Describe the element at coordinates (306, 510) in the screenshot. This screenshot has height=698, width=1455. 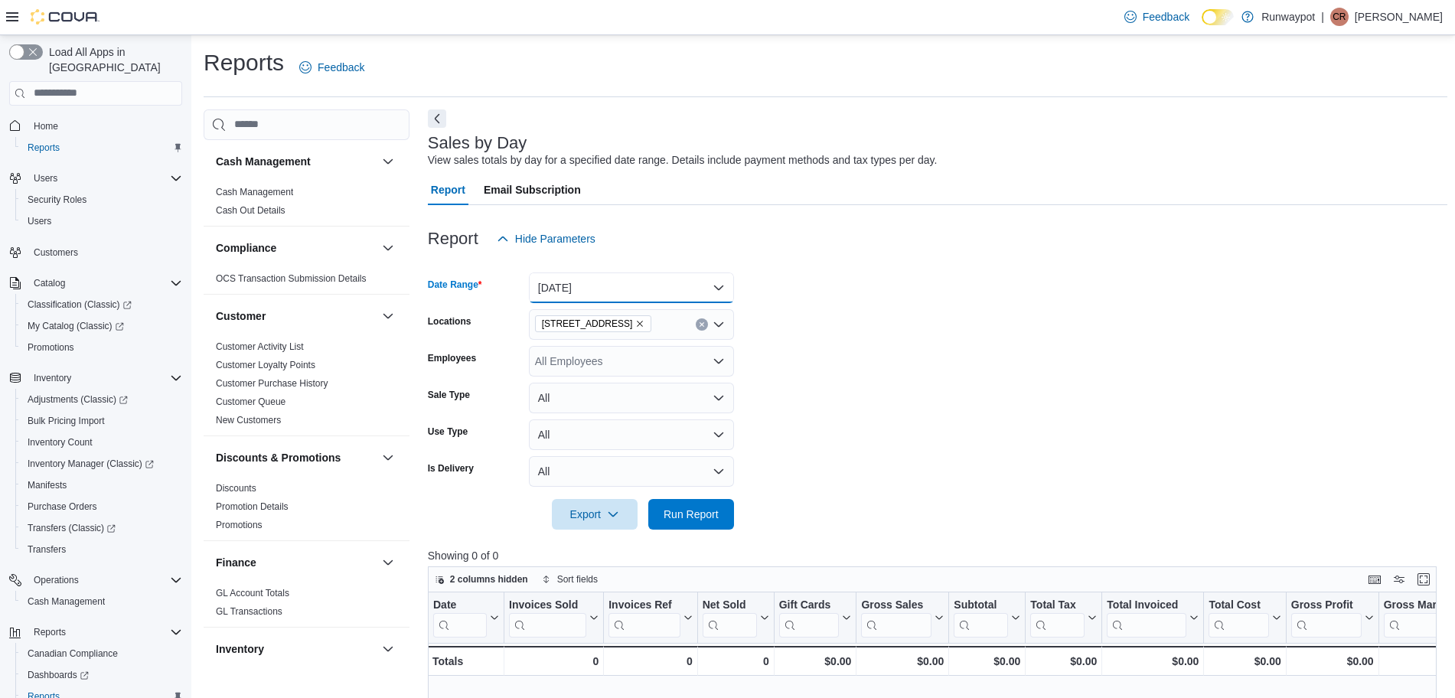
I see `div: Discounts & Promotions` at that location.